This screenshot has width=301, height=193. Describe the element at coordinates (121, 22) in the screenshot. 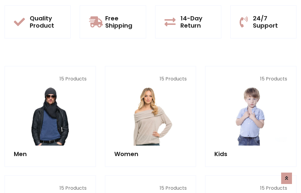

I see `h5: Free Shipping` at that location.